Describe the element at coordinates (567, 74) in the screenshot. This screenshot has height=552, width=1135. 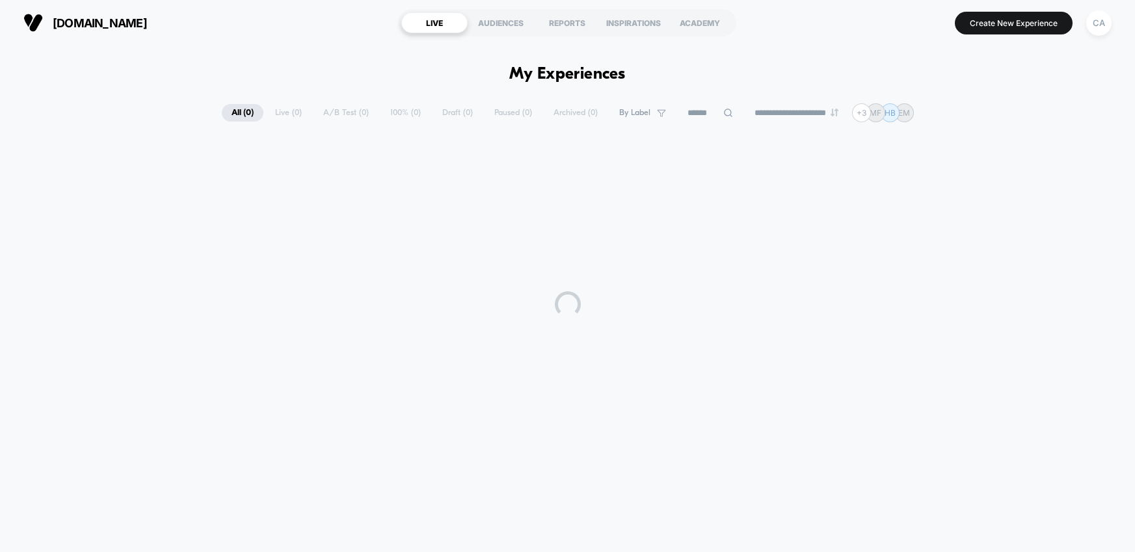
I see `h1: My Experiences` at that location.